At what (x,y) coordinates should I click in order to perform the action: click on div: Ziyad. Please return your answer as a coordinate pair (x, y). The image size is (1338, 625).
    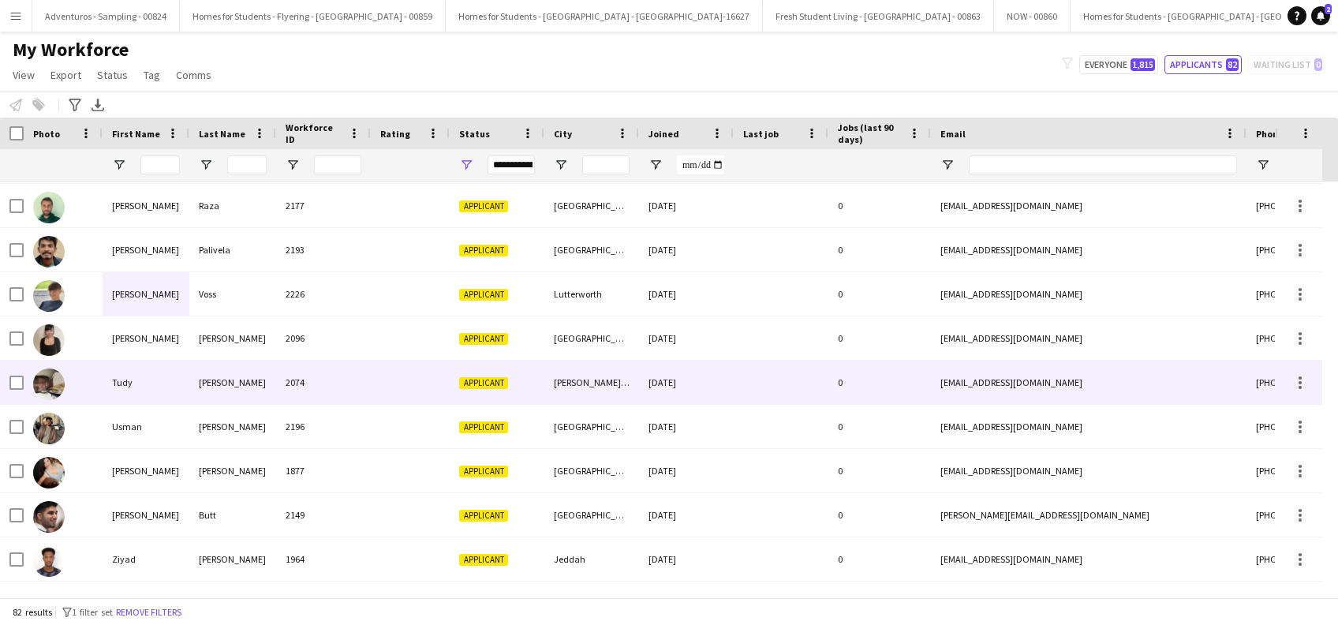
    Looking at the image, I should click on (146, 559).